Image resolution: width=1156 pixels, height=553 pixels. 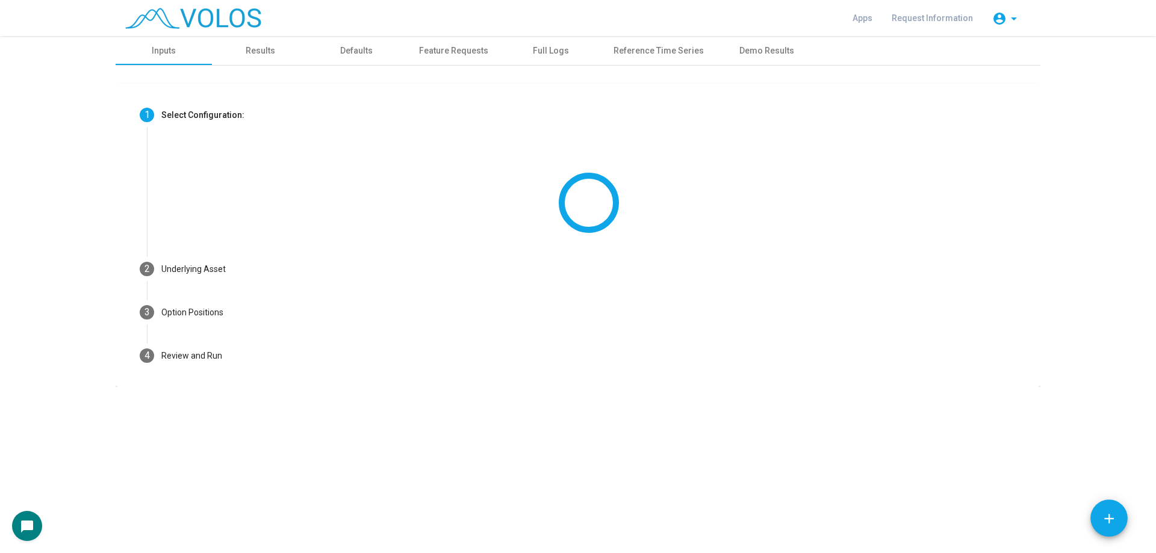 I want to click on span: Apps, so click(x=862, y=18).